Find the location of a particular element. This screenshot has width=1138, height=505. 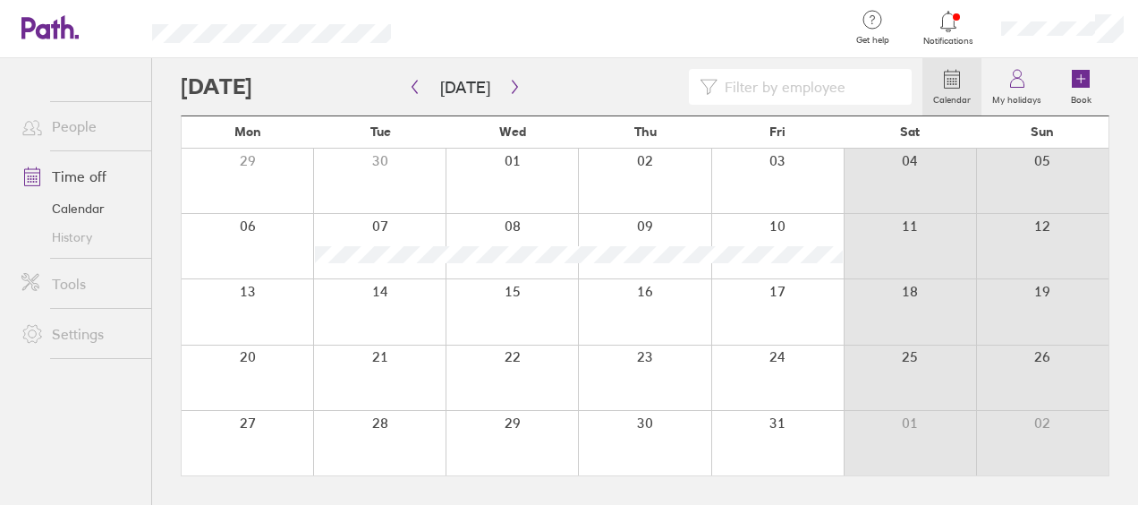

label: My holidays is located at coordinates (1016, 98).